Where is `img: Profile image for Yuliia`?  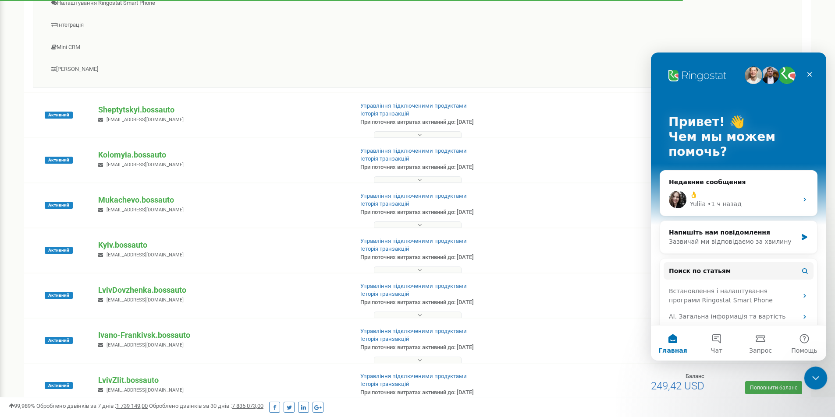 img: Profile image for Yuliia is located at coordinates (27, 147).